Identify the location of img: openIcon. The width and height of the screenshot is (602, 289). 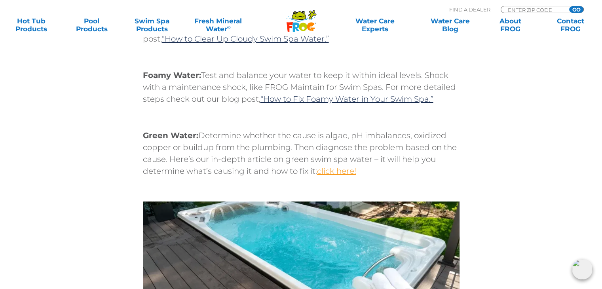
(582, 269).